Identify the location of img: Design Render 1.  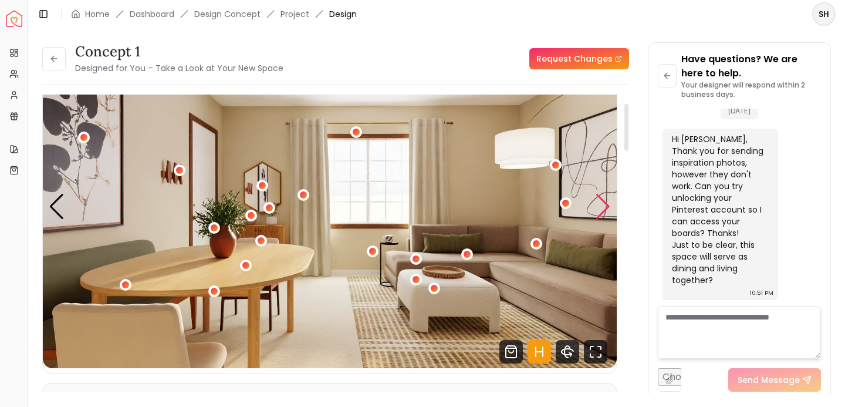
(330, 207).